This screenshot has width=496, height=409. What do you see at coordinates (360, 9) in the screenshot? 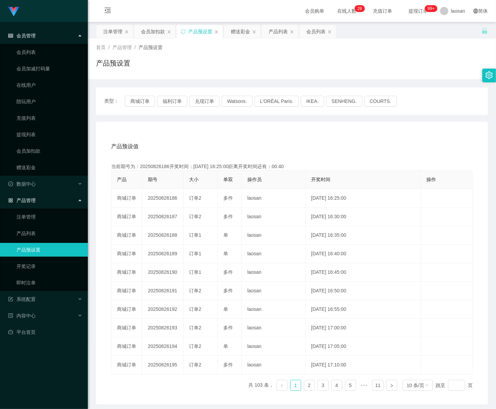
I see `sup: 28` at bounding box center [360, 9].